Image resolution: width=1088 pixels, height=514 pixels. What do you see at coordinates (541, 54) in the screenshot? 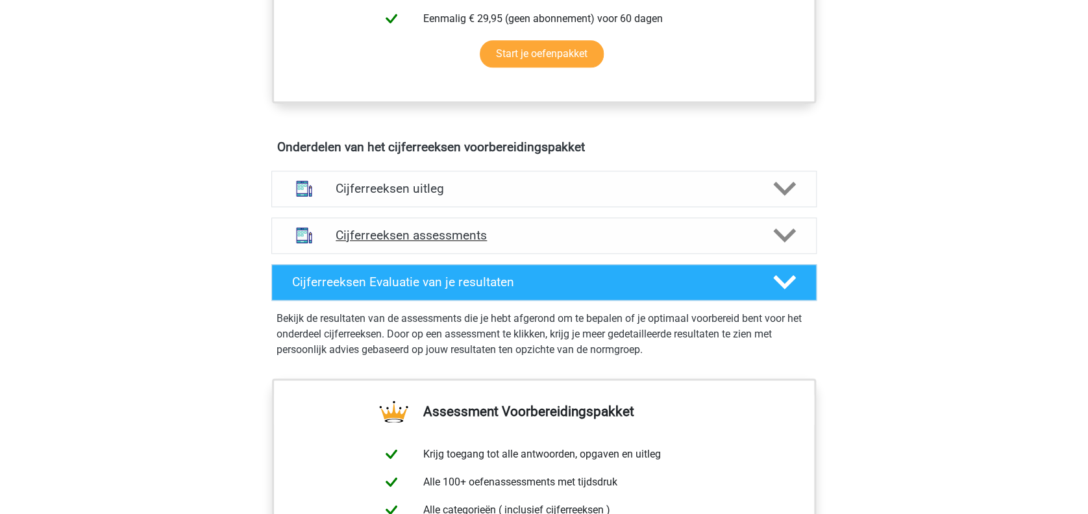
I see `a: Start je oefenpakket` at bounding box center [541, 54].